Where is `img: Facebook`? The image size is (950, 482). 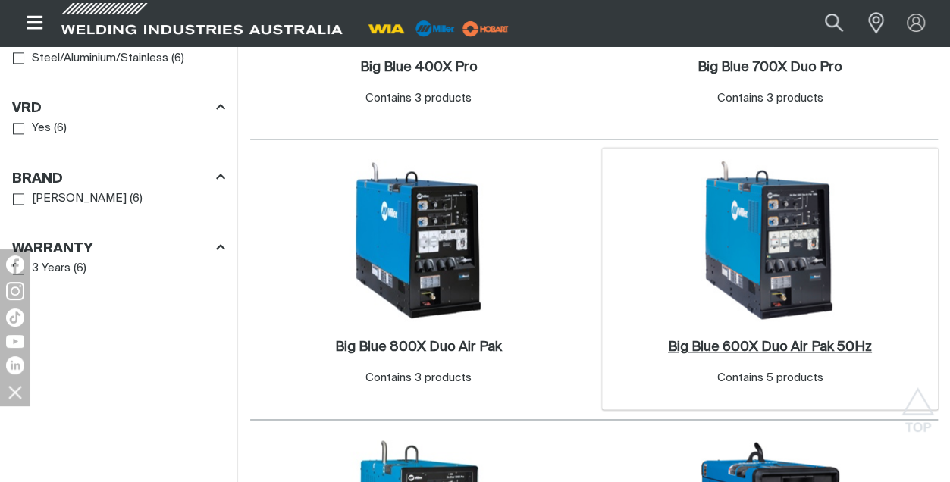 img: Facebook is located at coordinates (15, 265).